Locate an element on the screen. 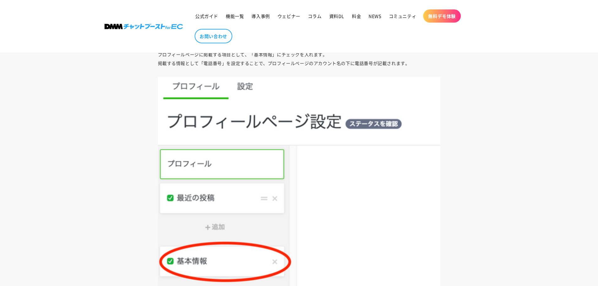  span: 資料DL is located at coordinates (337, 16).